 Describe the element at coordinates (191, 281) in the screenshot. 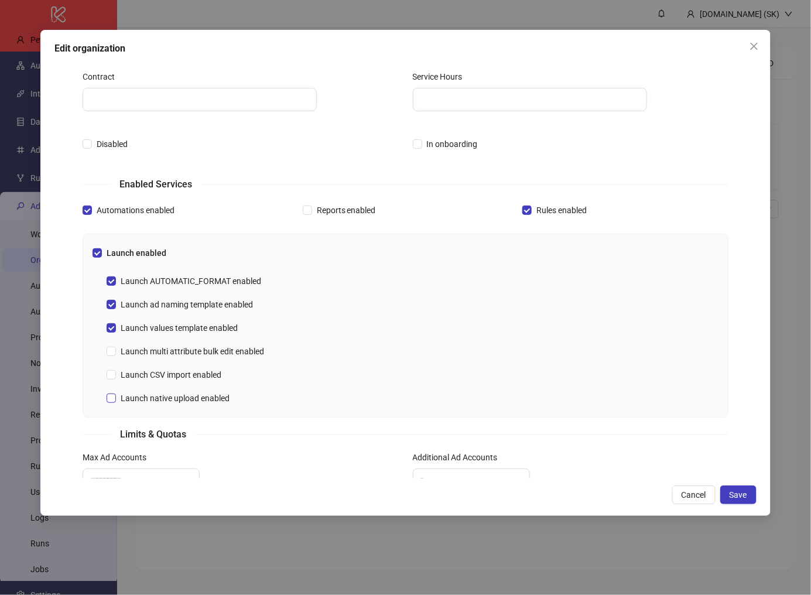

I see `span: Launch AUTOMATIC_FORMAT enabled` at that location.